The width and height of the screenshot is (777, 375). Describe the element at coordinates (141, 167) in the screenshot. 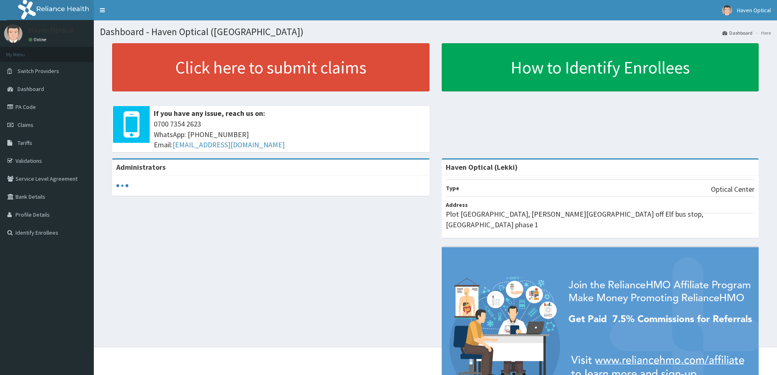

I see `b: Administrators` at that location.